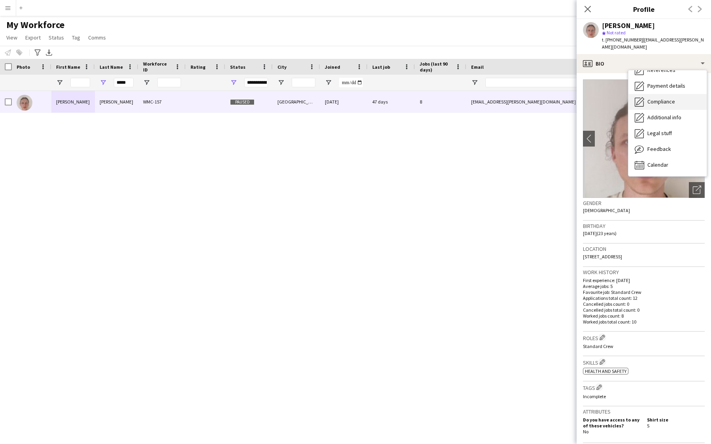 The height and width of the screenshot is (444, 711). Describe the element at coordinates (553, 83) in the screenshot. I see `input: Email Filter Input` at that location.